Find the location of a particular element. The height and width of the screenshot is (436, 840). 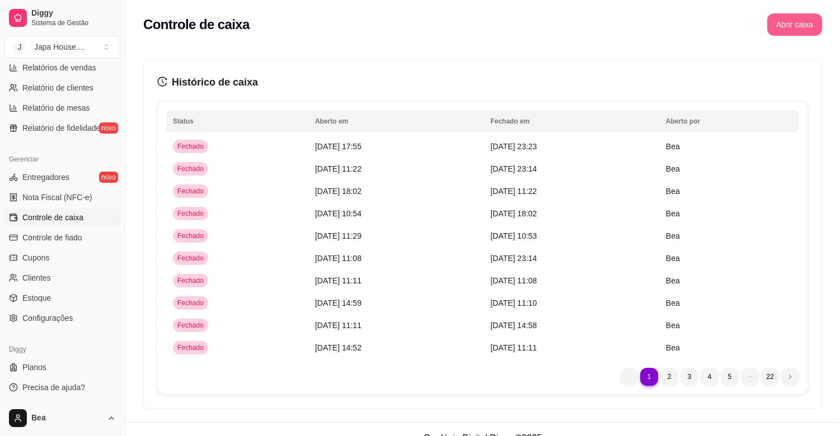

div: Japa House. ... is located at coordinates (59, 47).